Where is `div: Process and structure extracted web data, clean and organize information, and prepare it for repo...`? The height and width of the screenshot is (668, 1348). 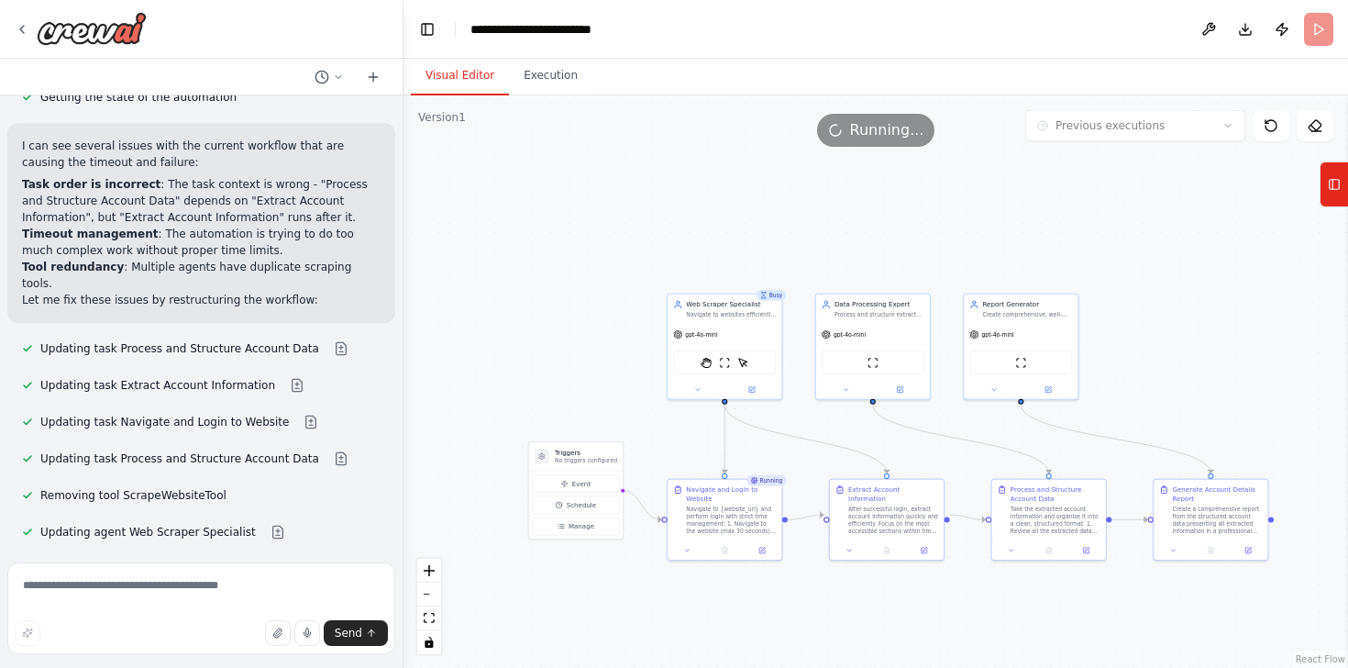 div: Process and structure extracted web data, clean and organize information, and prepare it for repo... is located at coordinates (880, 315).